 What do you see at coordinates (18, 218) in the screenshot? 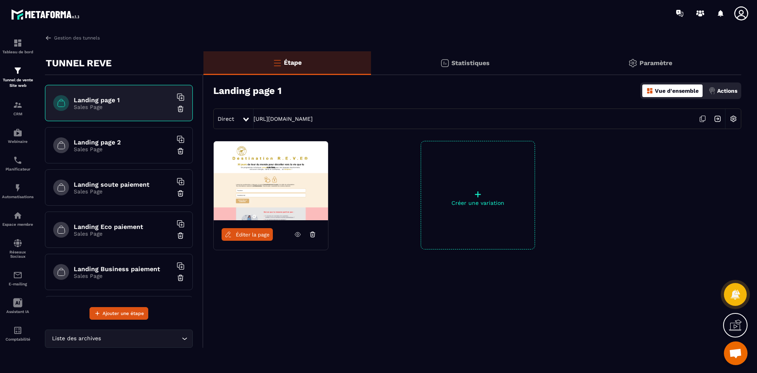
I see `a: automationsautomationsEspace membre` at bounding box center [18, 218].